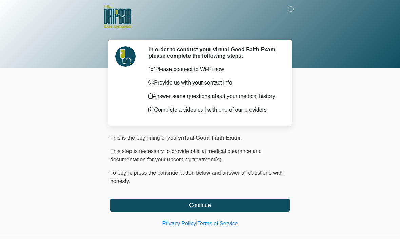  I want to click on span: To begin,, so click(122, 173).